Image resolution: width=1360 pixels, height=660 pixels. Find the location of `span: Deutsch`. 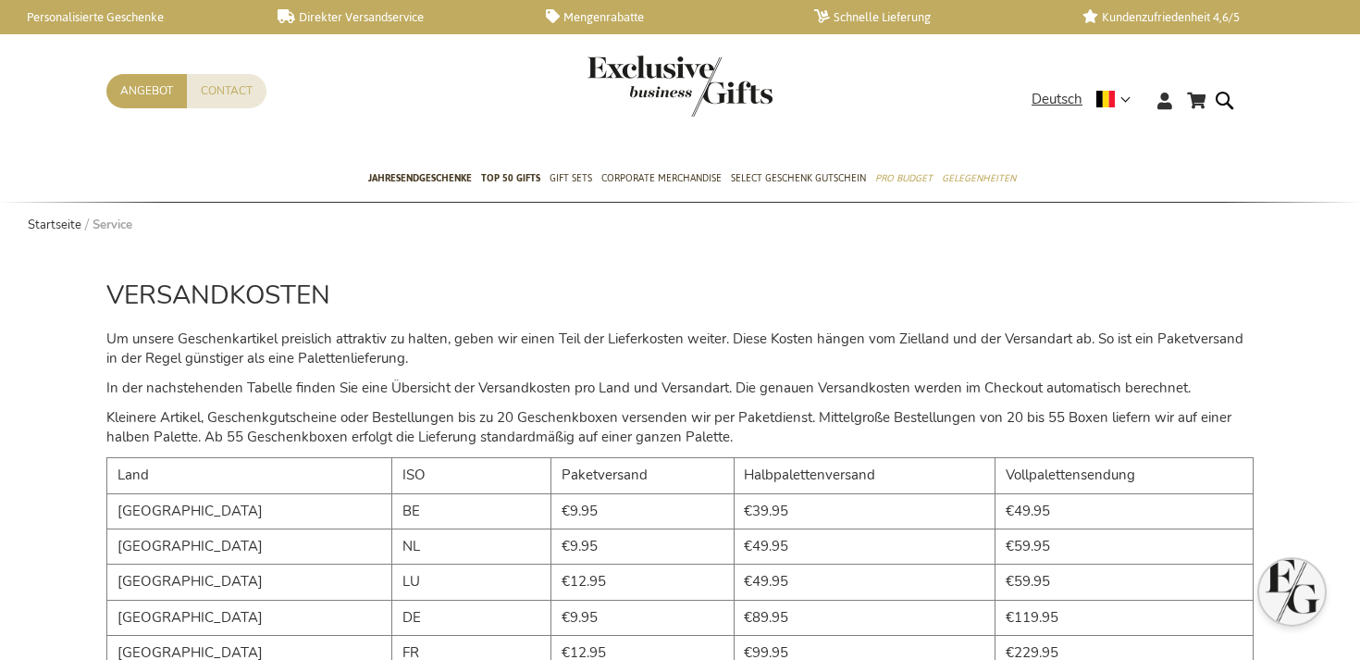

span: Deutsch is located at coordinates (1057, 99).